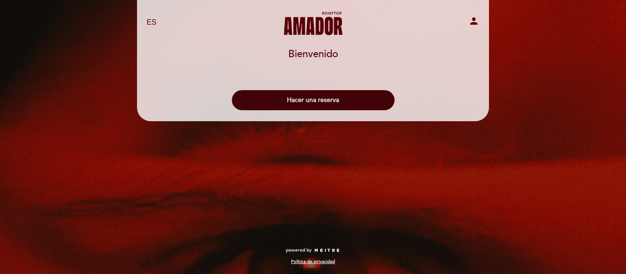 This screenshot has width=626, height=274. Describe the element at coordinates (313, 251) in the screenshot. I see `a: powered by` at that location.